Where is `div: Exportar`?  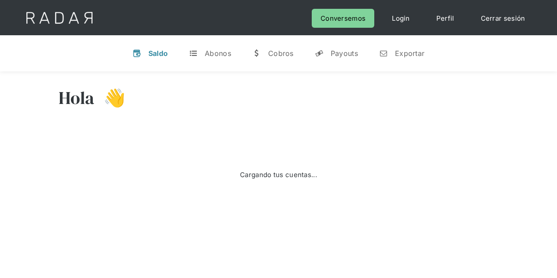 div: Exportar is located at coordinates (410, 53).